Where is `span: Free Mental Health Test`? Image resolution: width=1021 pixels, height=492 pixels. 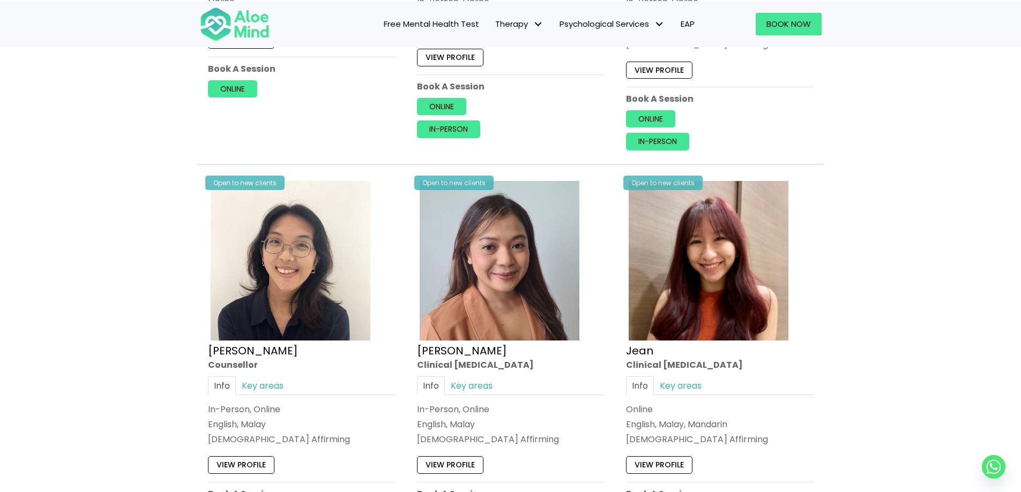
span: Free Mental Health Test is located at coordinates (431, 24).